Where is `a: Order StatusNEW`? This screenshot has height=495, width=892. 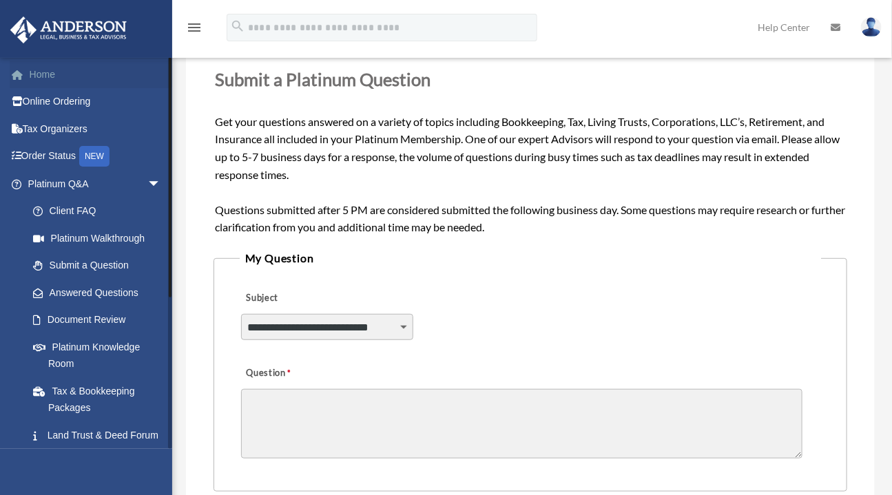 a: Order StatusNEW is located at coordinates (96, 156).